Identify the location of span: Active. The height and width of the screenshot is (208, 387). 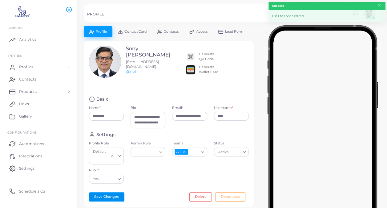
(224, 152).